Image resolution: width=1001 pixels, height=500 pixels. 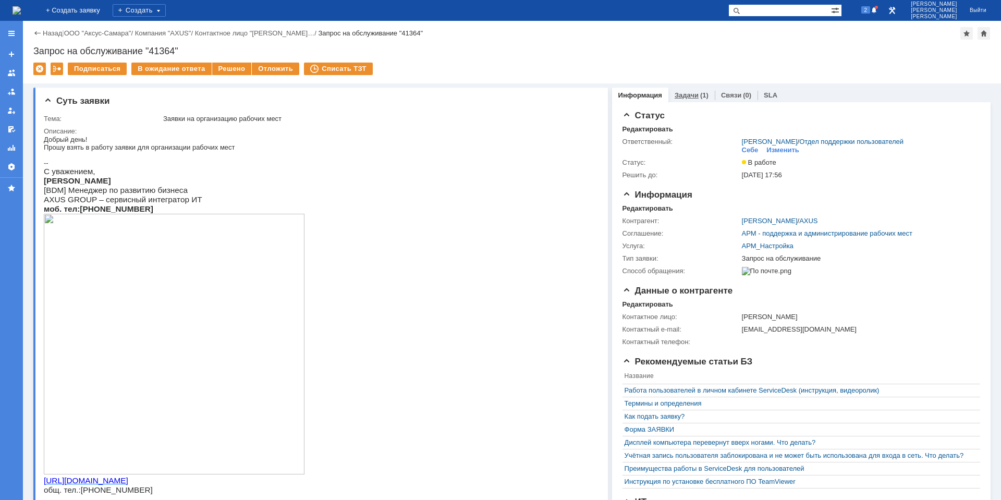 What do you see at coordinates (892, 10) in the screenshot?
I see `a: Перейти в интерфейс администратора` at bounding box center [892, 10].